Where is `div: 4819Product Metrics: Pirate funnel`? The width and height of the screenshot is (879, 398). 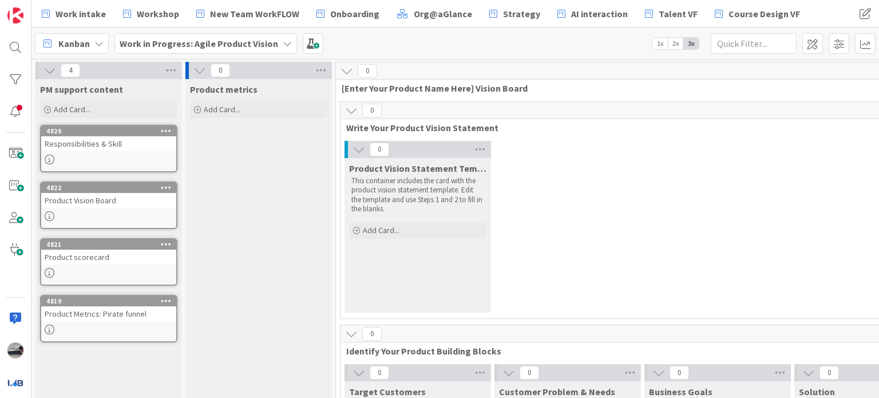 div: 4819Product Metrics: Pirate funnel is located at coordinates (109, 308).